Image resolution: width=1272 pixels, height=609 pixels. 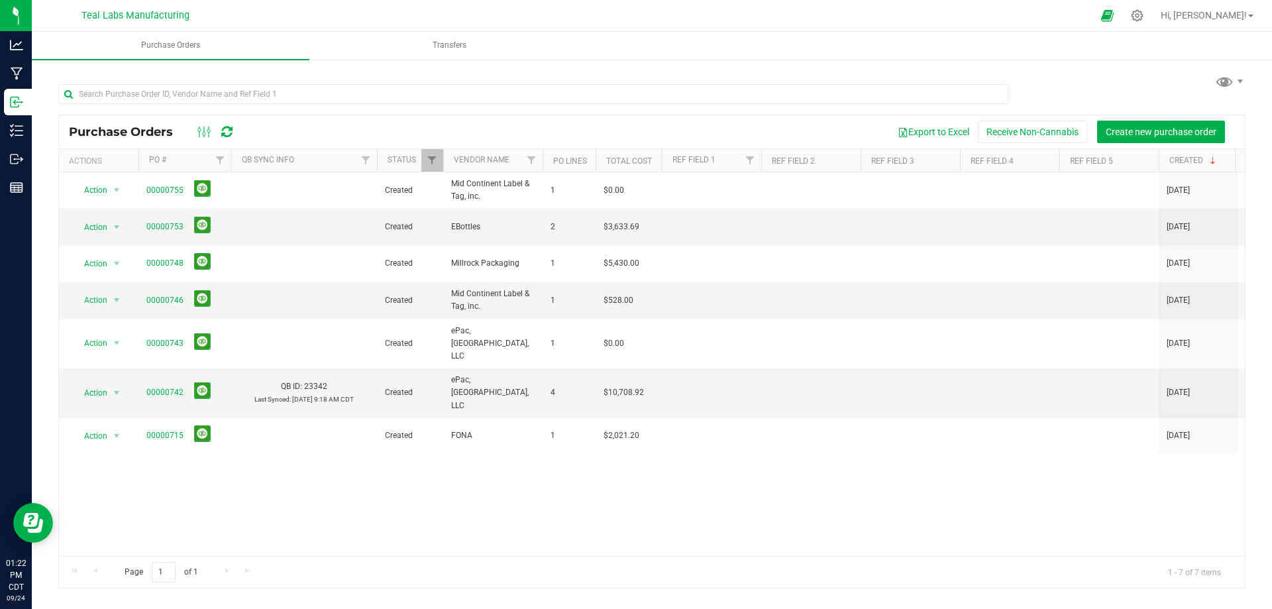 I want to click on inline-svg: Reports, so click(x=17, y=187).